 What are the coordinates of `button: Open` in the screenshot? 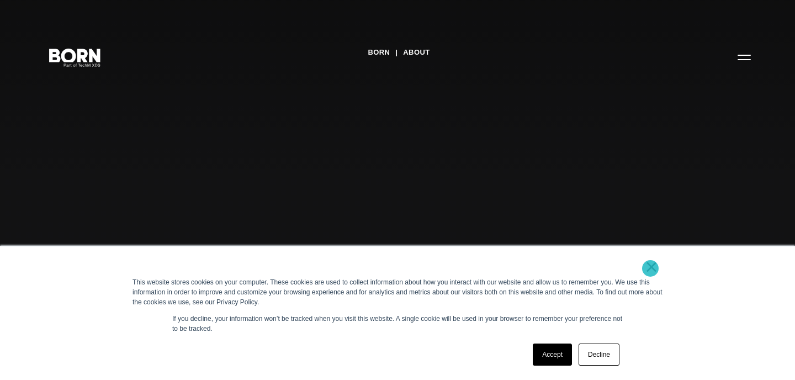 It's located at (744, 57).